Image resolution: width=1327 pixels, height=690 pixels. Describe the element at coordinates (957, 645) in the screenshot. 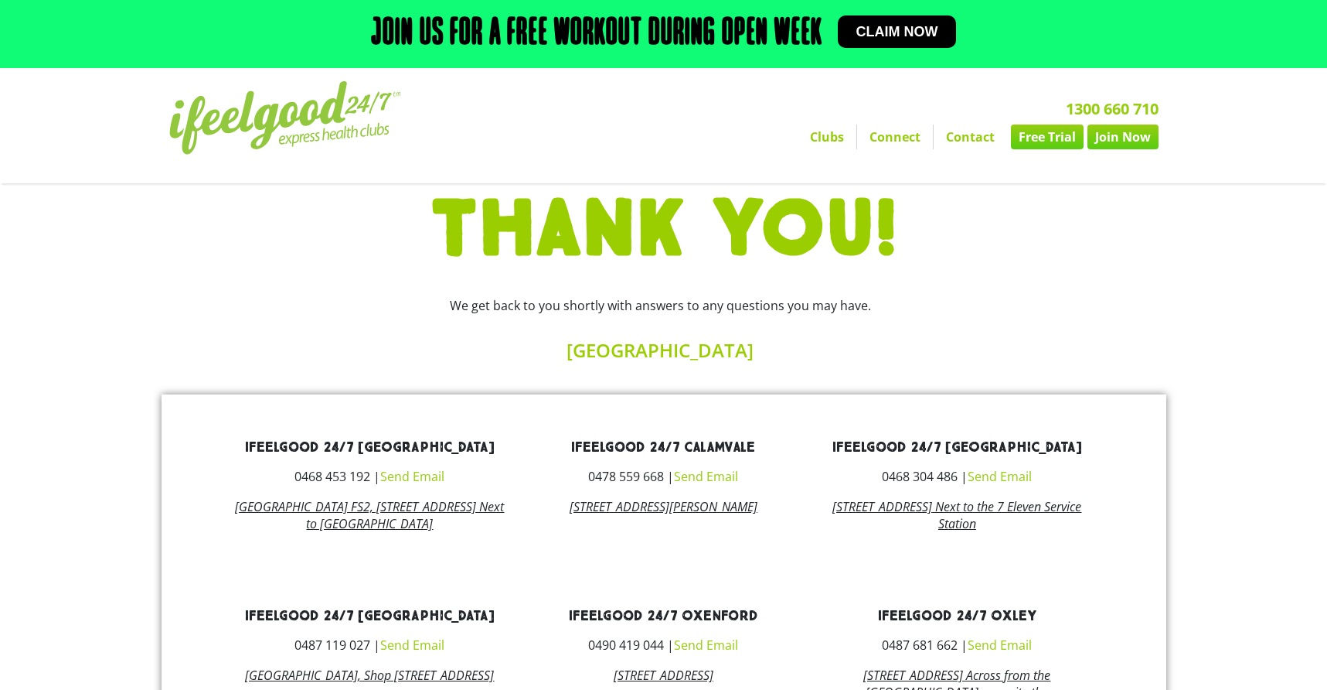

I see `h3: 0487 681 662 |` at that location.